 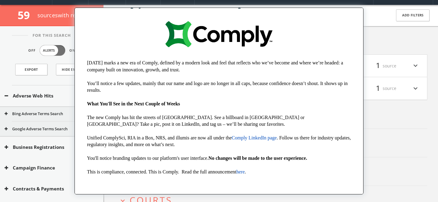 What do you see at coordinates (32, 50) in the screenshot?
I see `span: Off` at bounding box center [32, 50].